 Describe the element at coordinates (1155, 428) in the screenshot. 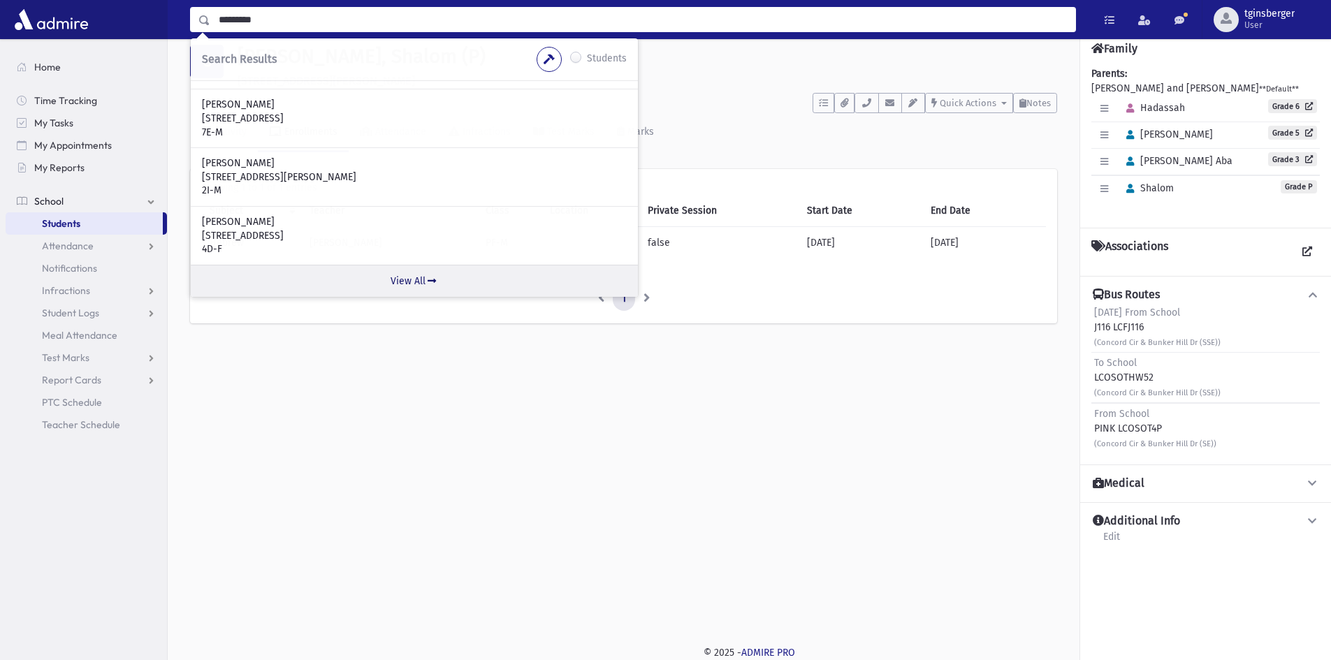

I see `div: PINK LCOSOT4P` at that location.